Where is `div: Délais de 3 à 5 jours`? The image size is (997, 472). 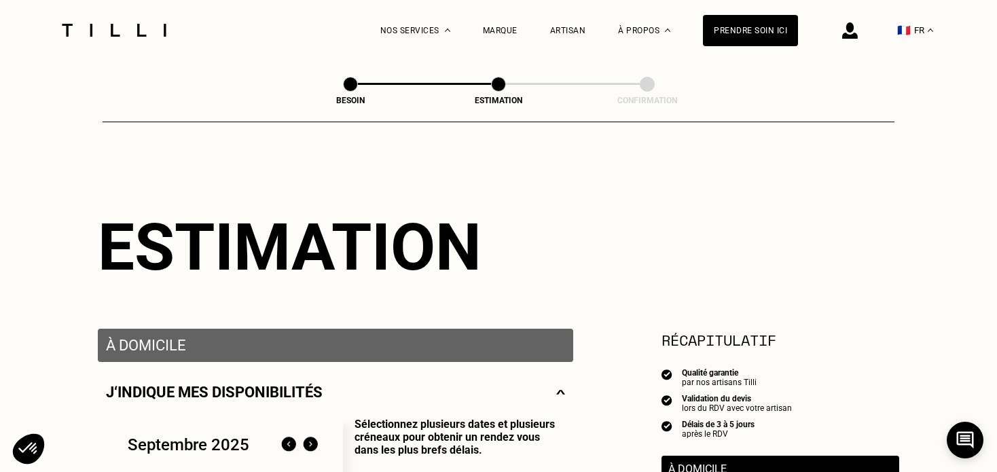
div: Délais de 3 à 5 jours is located at coordinates (718, 425).